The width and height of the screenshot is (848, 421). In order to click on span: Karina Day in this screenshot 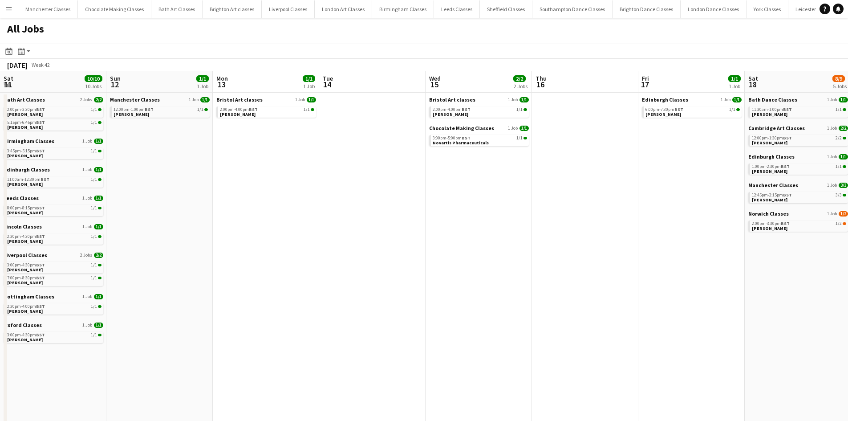, I will do `click(25, 212)`.